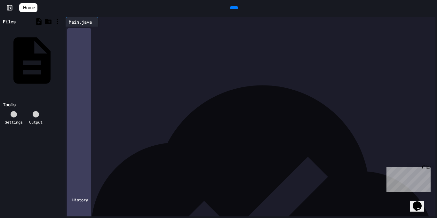 This screenshot has height=218, width=437. I want to click on span: Home, so click(29, 8).